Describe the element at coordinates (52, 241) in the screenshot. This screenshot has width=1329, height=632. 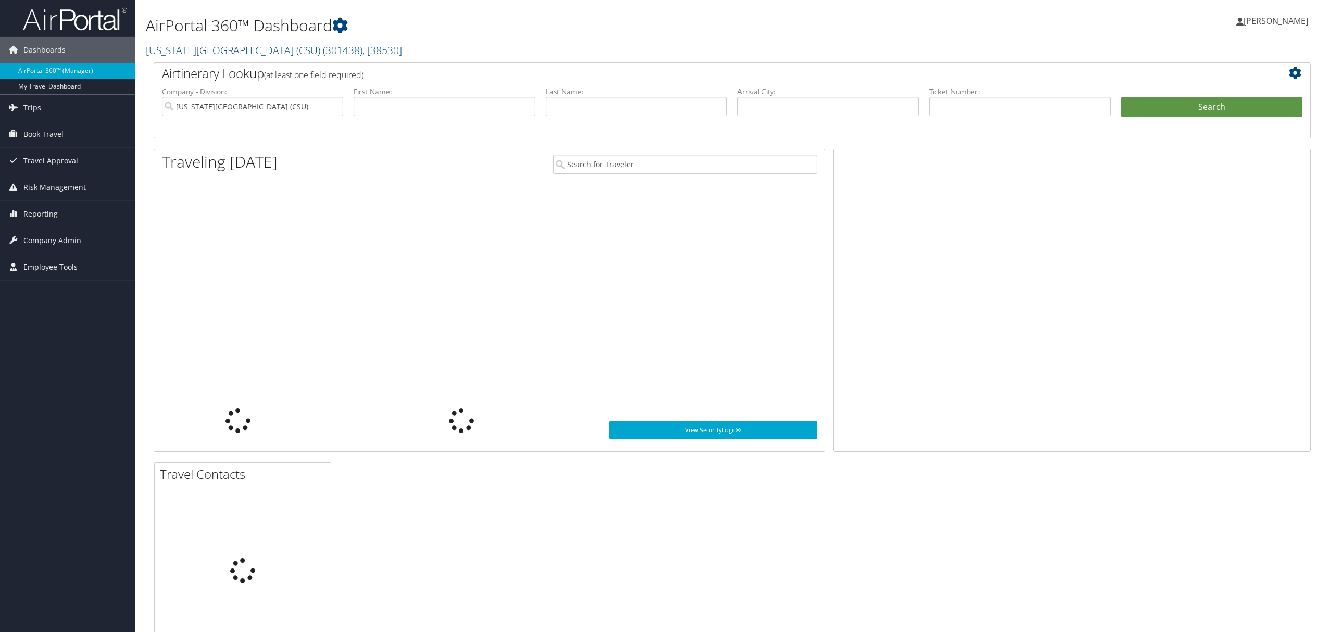
I see `span: Company Admin` at that location.